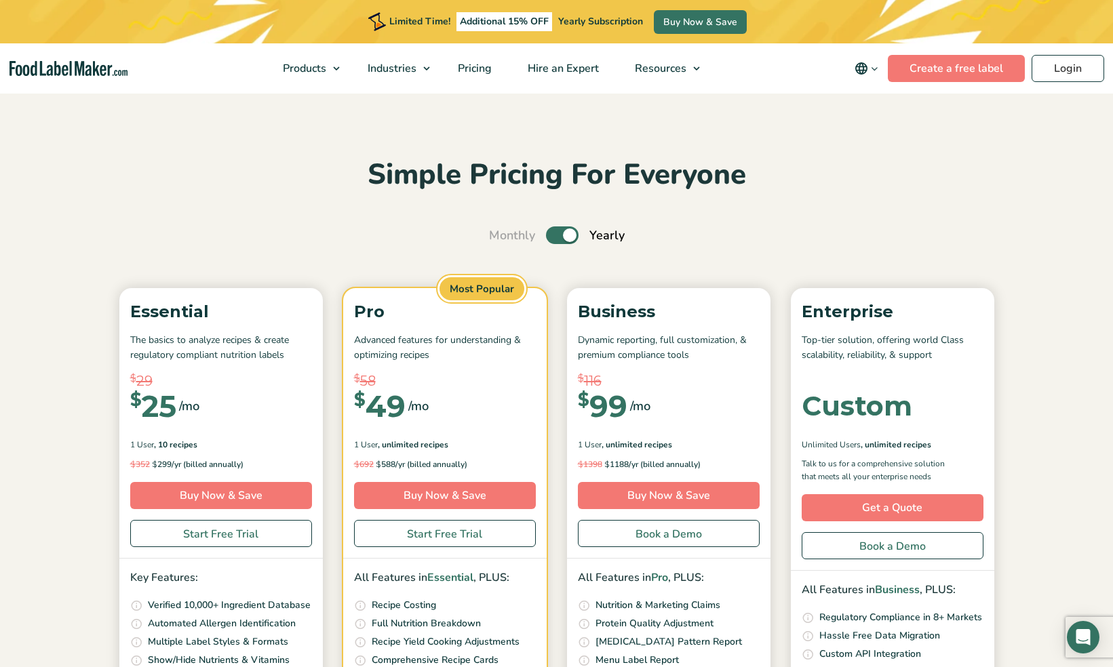 The height and width of the screenshot is (667, 1113). What do you see at coordinates (473, 69) in the screenshot?
I see `a: Pricing` at bounding box center [473, 69].